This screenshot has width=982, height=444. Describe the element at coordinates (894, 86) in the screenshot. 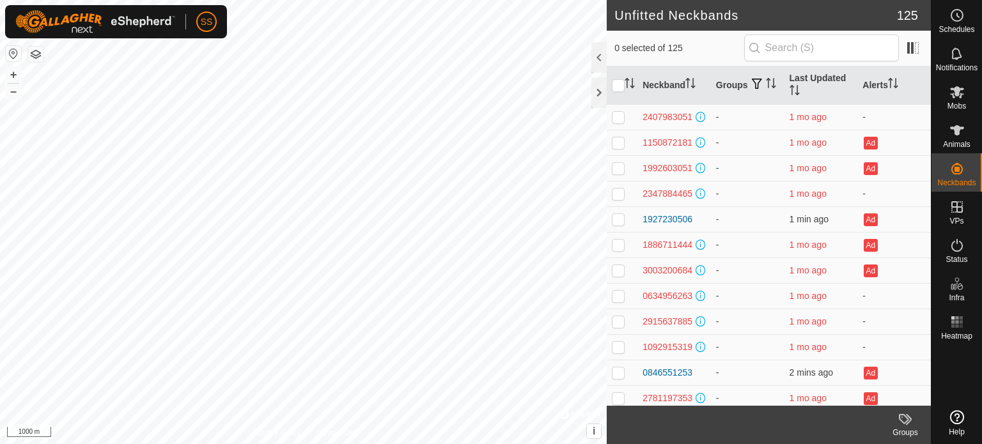

I see `th: Alerts` at that location.